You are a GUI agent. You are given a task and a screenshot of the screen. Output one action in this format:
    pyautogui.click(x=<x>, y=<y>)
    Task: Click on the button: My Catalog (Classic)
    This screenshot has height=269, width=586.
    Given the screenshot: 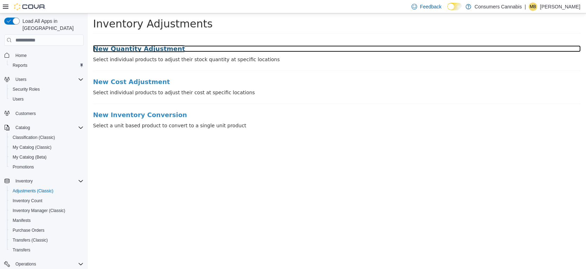 What is the action you would take?
    pyautogui.click(x=47, y=147)
    